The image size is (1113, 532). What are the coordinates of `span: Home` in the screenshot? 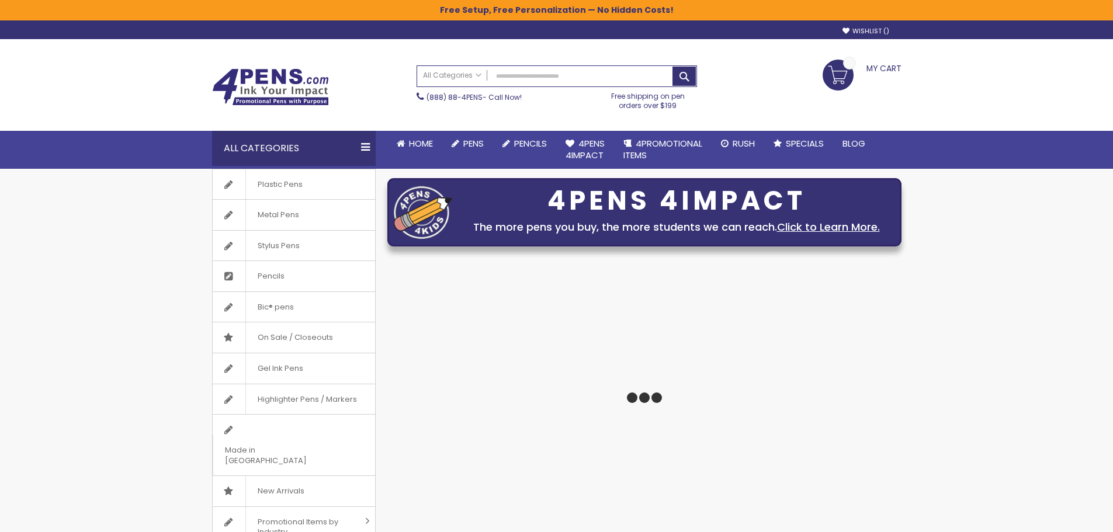 It's located at (421, 143).